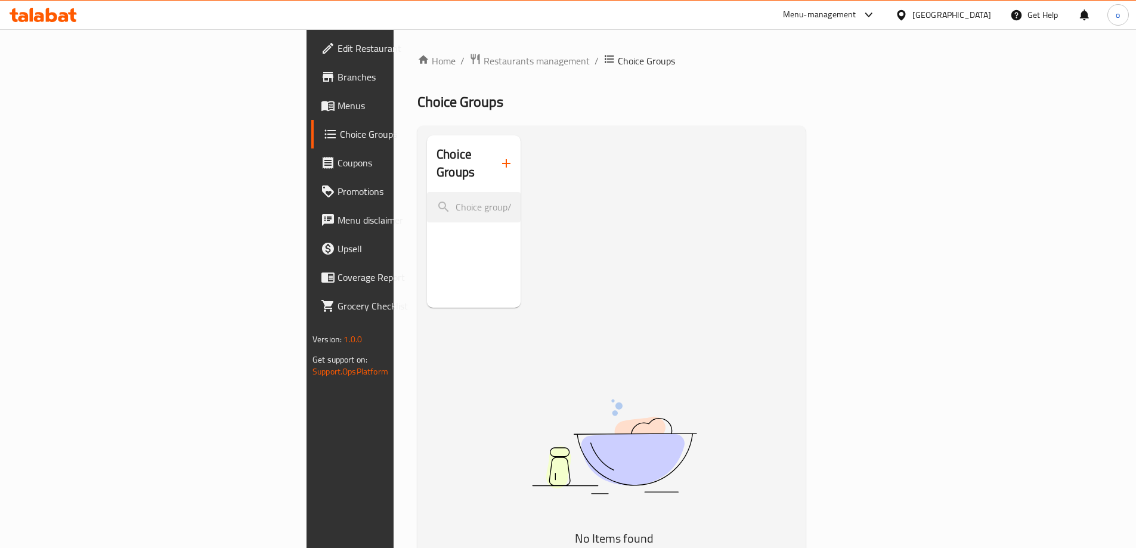 The image size is (1136, 548). Describe the element at coordinates (404, 306) in the screenshot. I see `a: Grocery Checklist` at that location.